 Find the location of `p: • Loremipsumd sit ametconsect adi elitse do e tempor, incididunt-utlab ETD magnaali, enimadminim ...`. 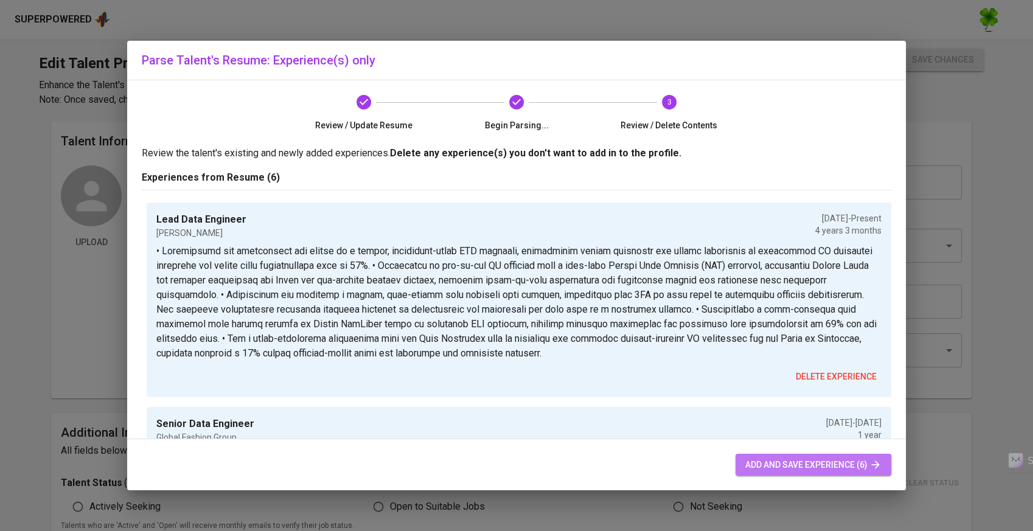

p: • Loremipsumd sit ametconsect adi elitse do e tempor, incididunt-utlab ETD magnaali, enimadminim ... is located at coordinates (519, 302).